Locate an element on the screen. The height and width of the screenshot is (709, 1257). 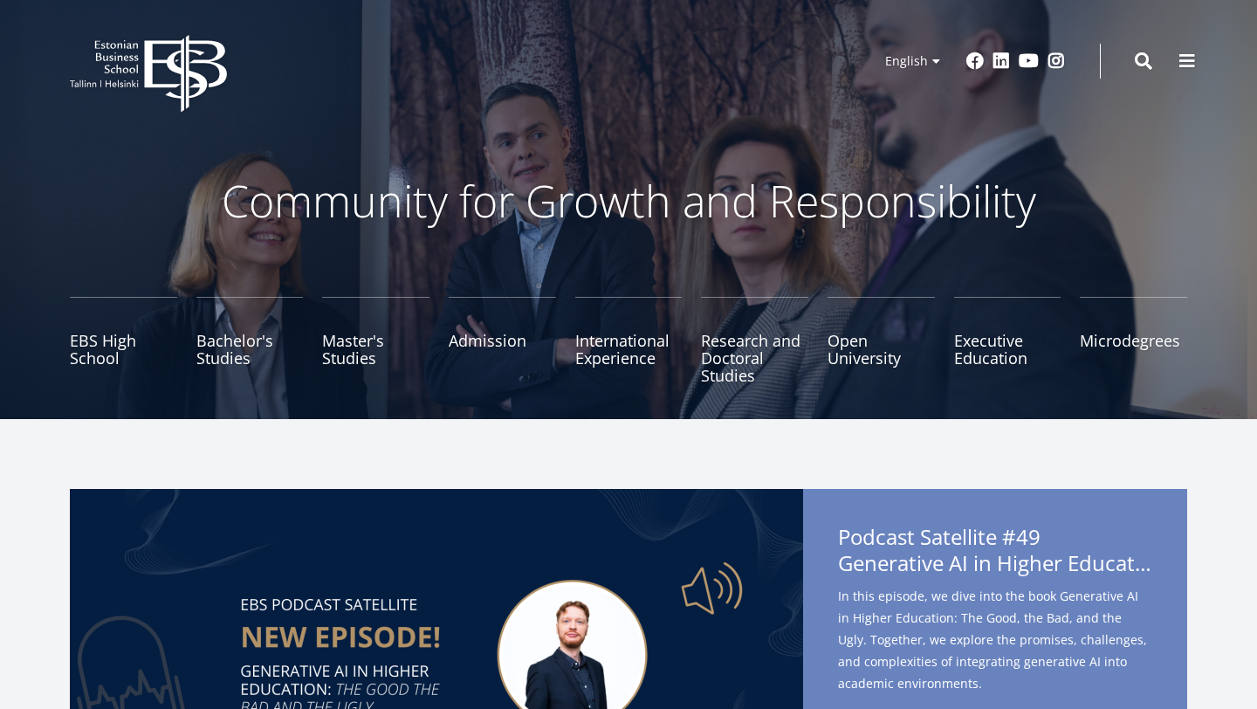
a: Bachelor's Studies is located at coordinates (250, 341).